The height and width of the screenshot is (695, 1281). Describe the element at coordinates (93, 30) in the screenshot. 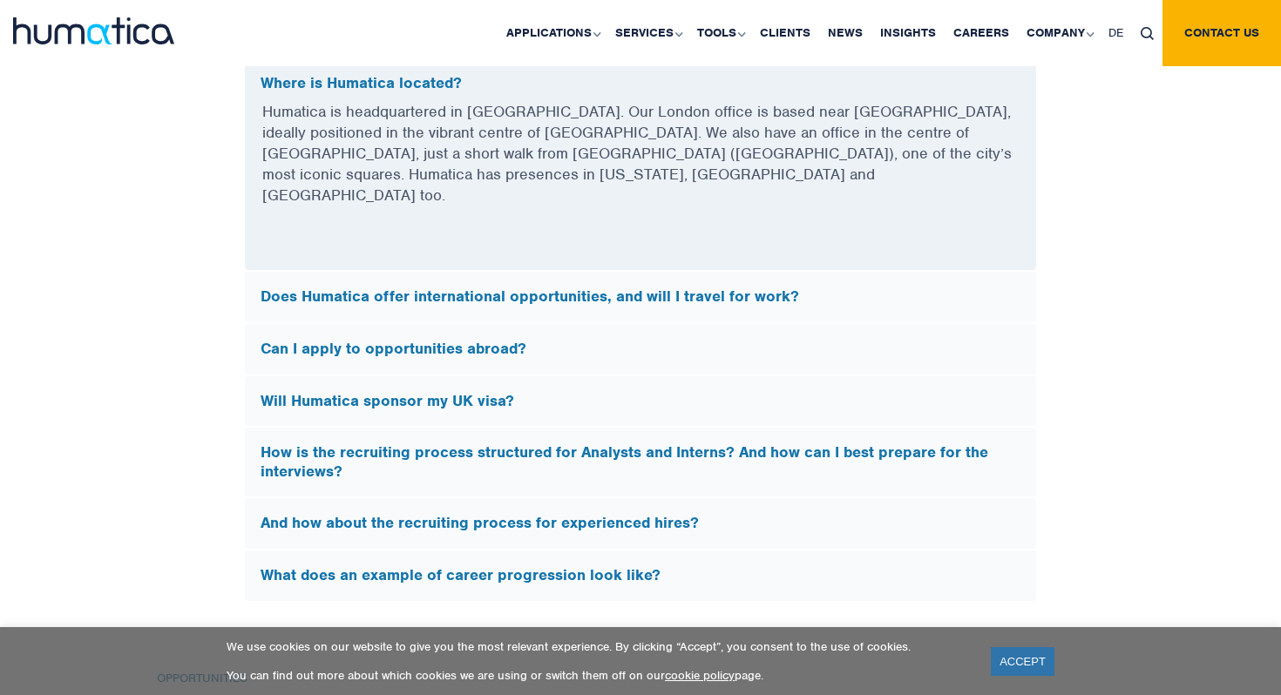

I see `img: logo` at that location.